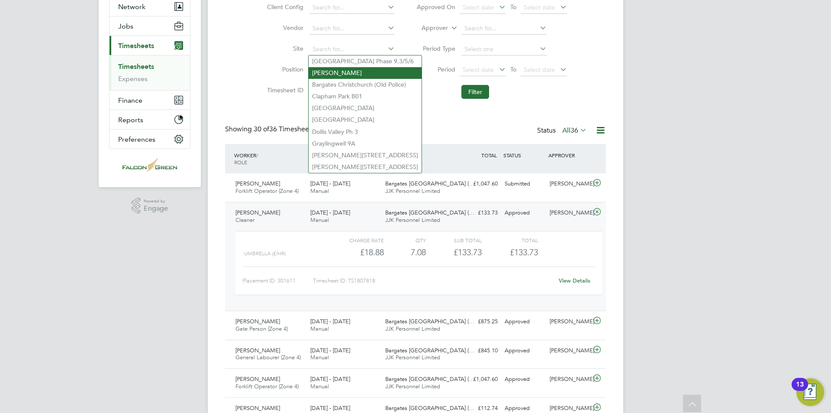  What do you see at coordinates (436, 48) in the screenshot?
I see `label: Period Type` at bounding box center [436, 48].